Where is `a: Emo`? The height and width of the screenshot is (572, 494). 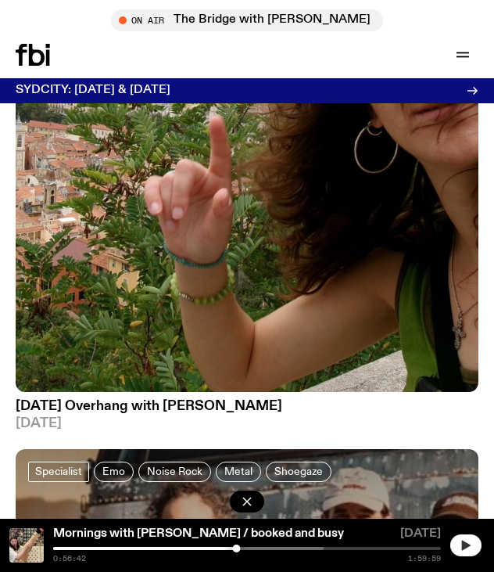
a: Emo is located at coordinates (113, 472).